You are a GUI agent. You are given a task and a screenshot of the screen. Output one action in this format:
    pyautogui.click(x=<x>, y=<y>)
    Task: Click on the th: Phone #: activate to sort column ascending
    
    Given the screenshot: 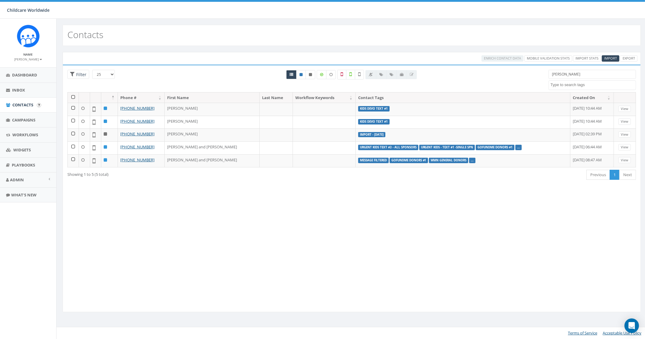 What is the action you would take?
    pyautogui.click(x=141, y=98)
    